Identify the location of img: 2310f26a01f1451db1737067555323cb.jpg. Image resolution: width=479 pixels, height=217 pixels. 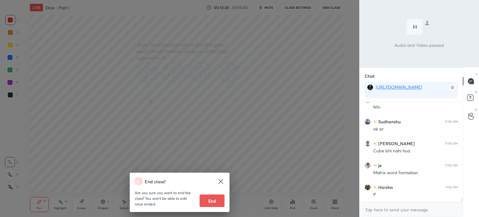
(368, 122).